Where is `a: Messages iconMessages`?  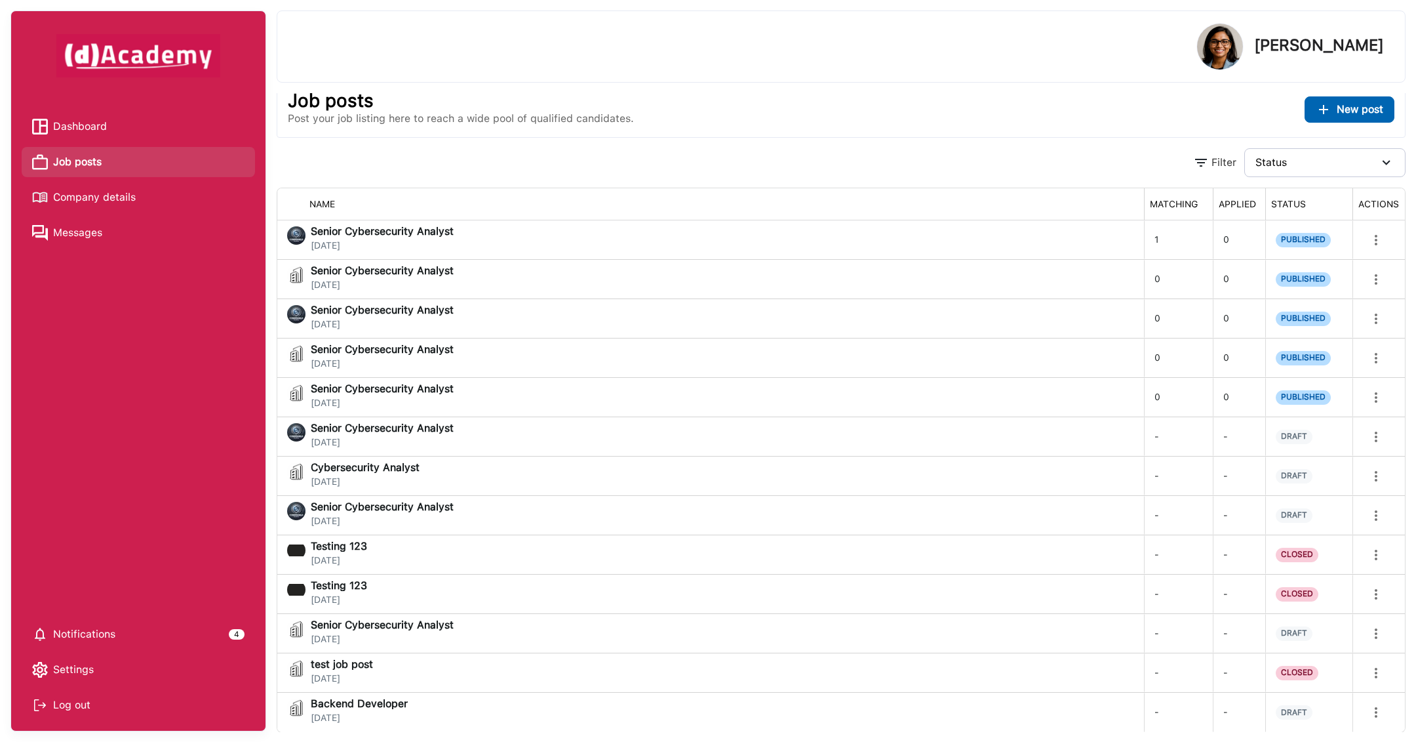
a: Messages iconMessages is located at coordinates (138, 233).